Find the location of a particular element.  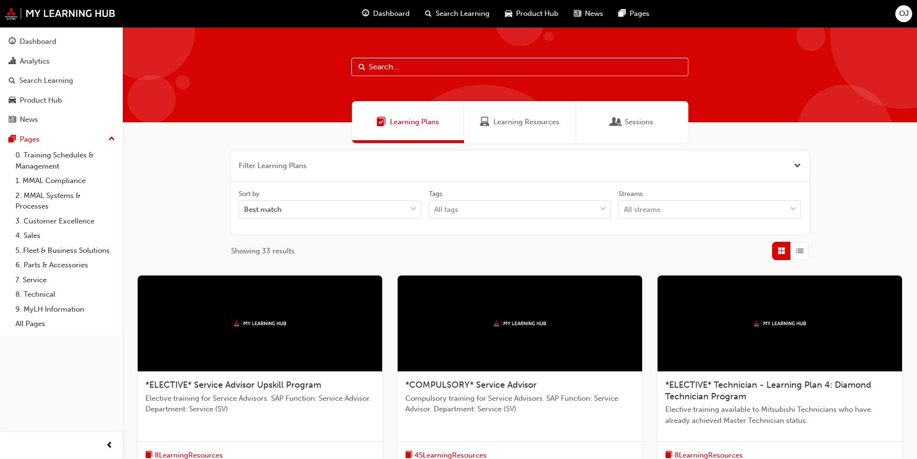

button: DashboardAnalyticsSearch LearningProduct HubNews is located at coordinates (61, 80).